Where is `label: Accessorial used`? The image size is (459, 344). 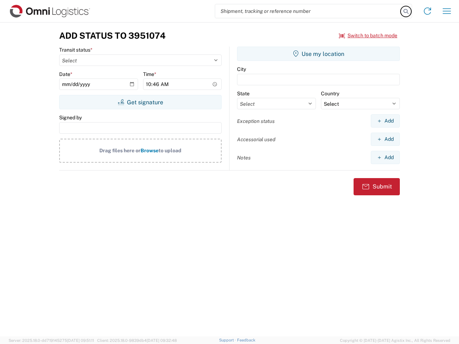 label: Accessorial used is located at coordinates (256, 140).